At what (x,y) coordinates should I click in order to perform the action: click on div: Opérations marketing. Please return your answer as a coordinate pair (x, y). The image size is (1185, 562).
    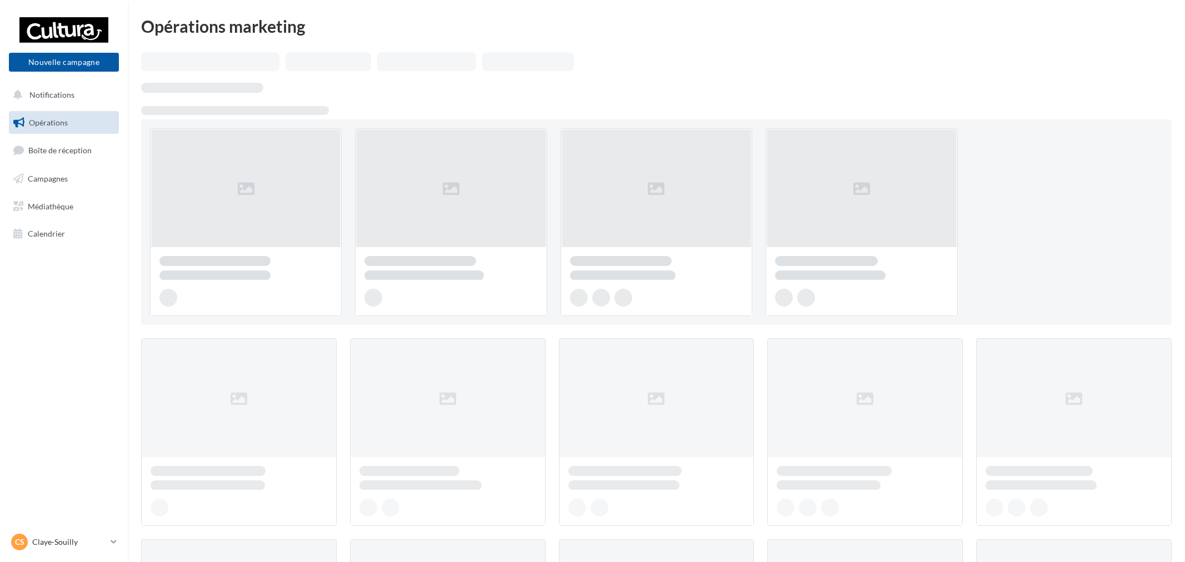
    Looking at the image, I should click on (656, 26).